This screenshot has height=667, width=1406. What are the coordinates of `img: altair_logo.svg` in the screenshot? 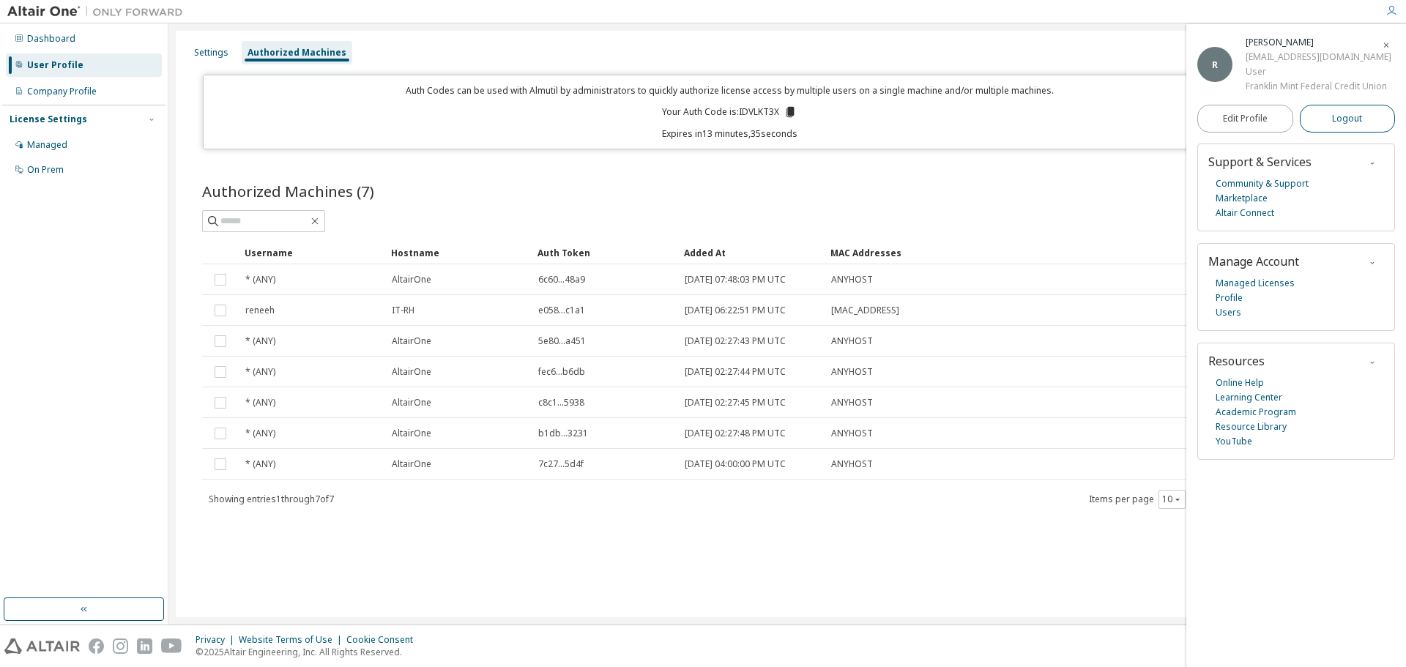 It's located at (42, 646).